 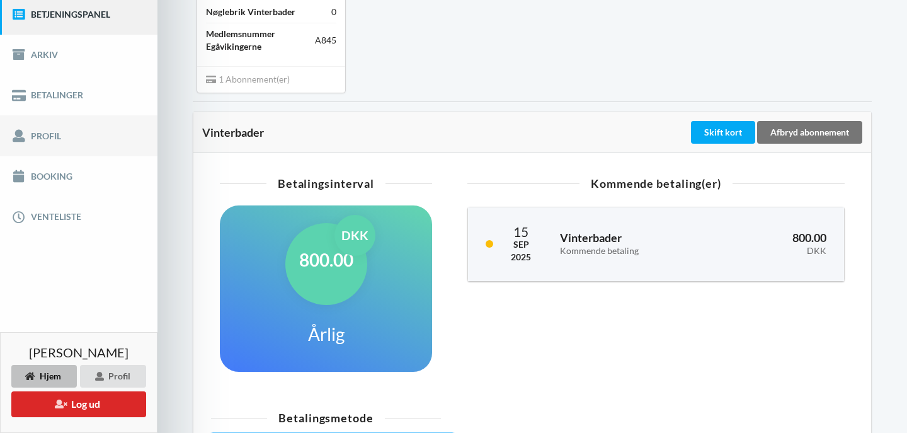 I want to click on div: 15, so click(x=521, y=231).